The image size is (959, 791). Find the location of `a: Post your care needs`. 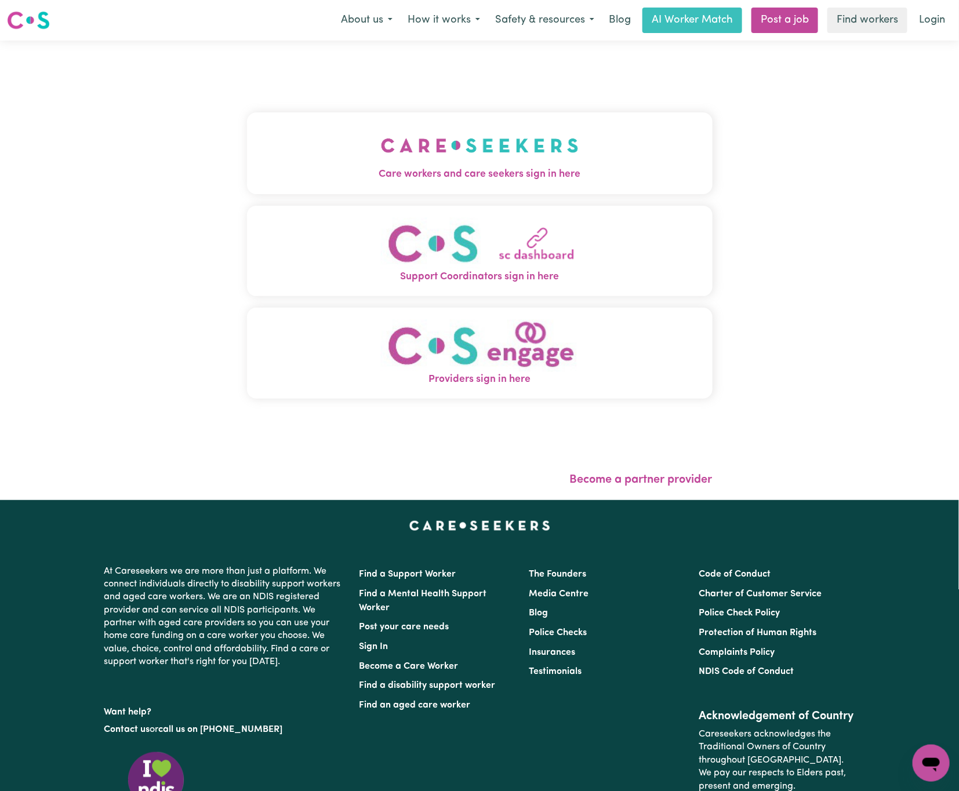

a: Post your care needs is located at coordinates (403, 627).